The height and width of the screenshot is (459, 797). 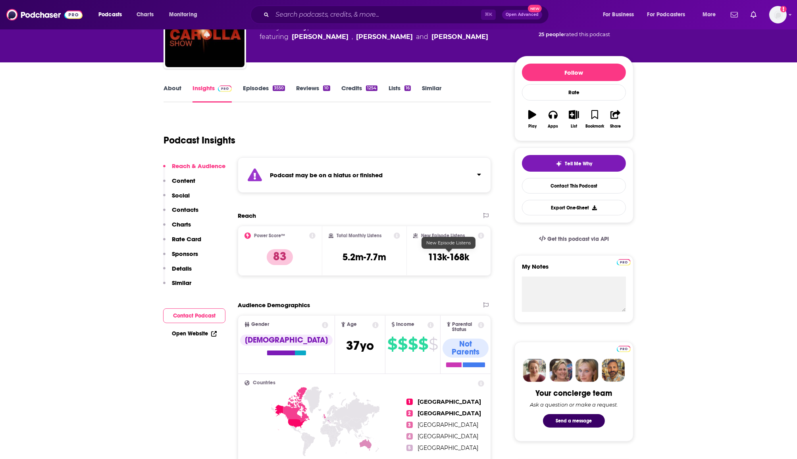 What do you see at coordinates (778, 15) in the screenshot?
I see `button: Show profile menu` at bounding box center [778, 15].